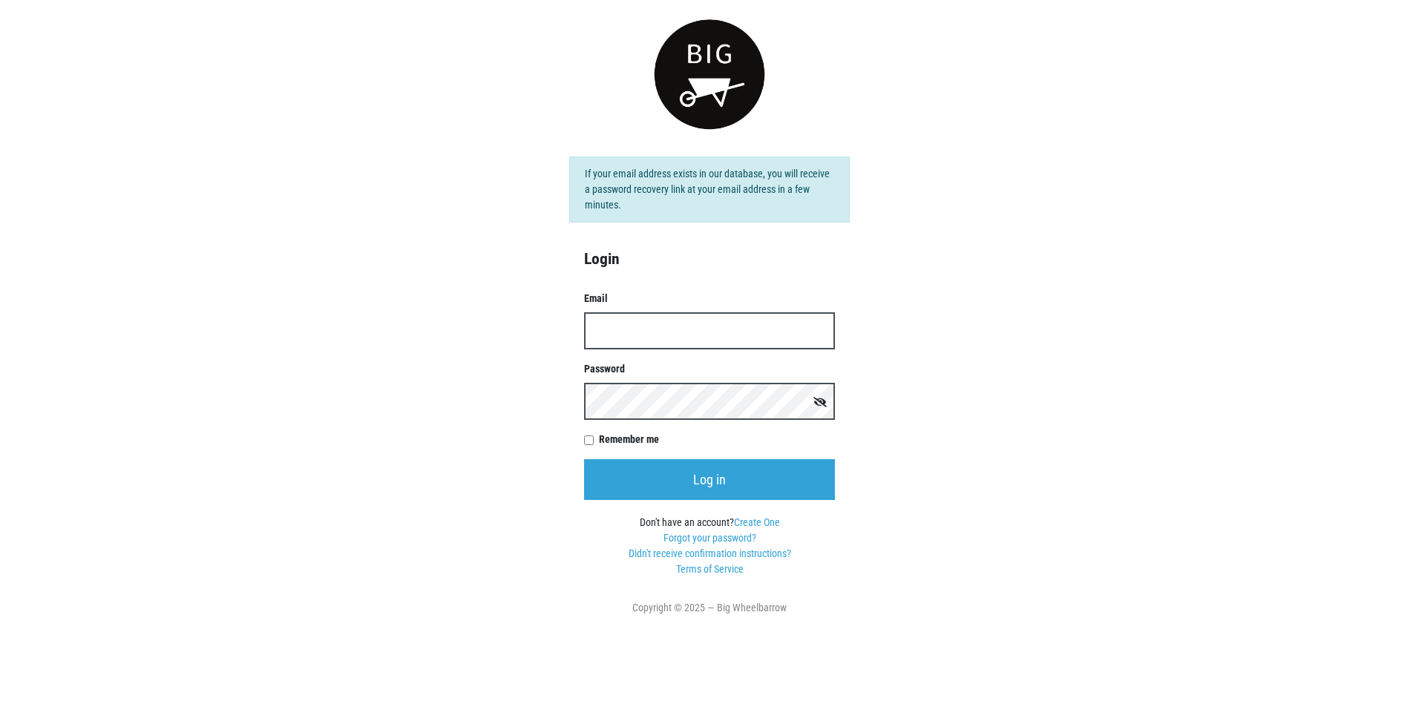 The width and height of the screenshot is (1419, 724). Describe the element at coordinates (709, 298) in the screenshot. I see `label: Email` at that location.